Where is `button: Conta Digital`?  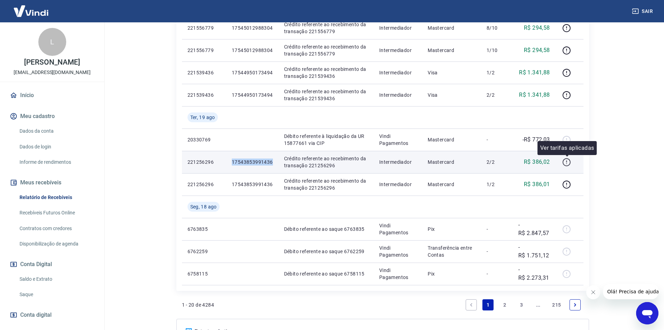
button: Conta Digital is located at coordinates (52, 264).